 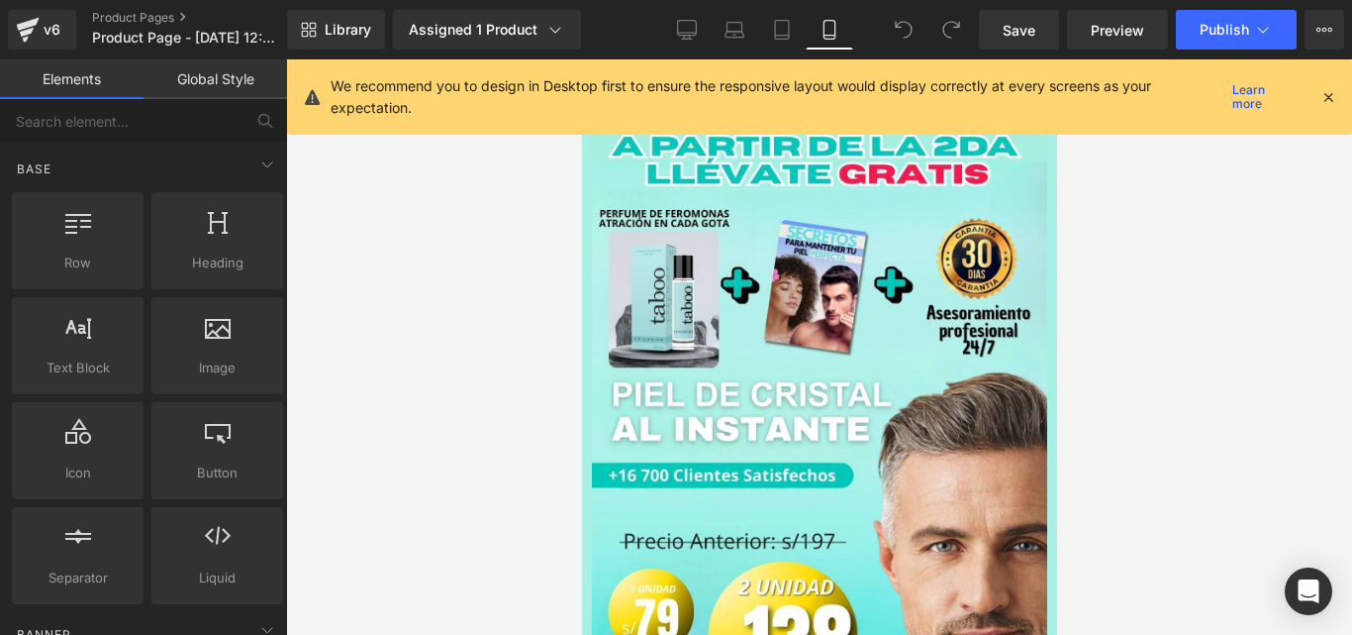 I want to click on a: Desktop, so click(x=687, y=30).